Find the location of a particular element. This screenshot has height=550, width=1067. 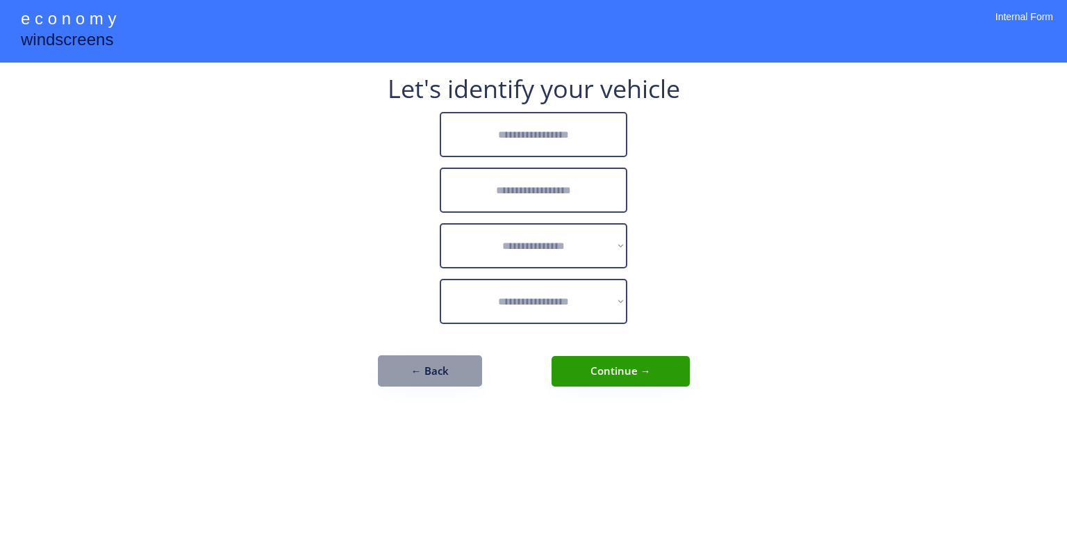

div: windscreens is located at coordinates (67, 41).